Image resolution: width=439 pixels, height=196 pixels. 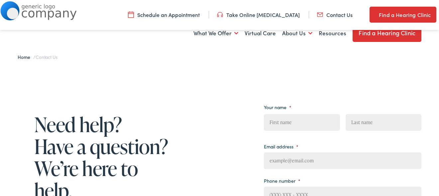 What do you see at coordinates (281, 146) in the screenshot?
I see `label: Email address` at bounding box center [281, 146].